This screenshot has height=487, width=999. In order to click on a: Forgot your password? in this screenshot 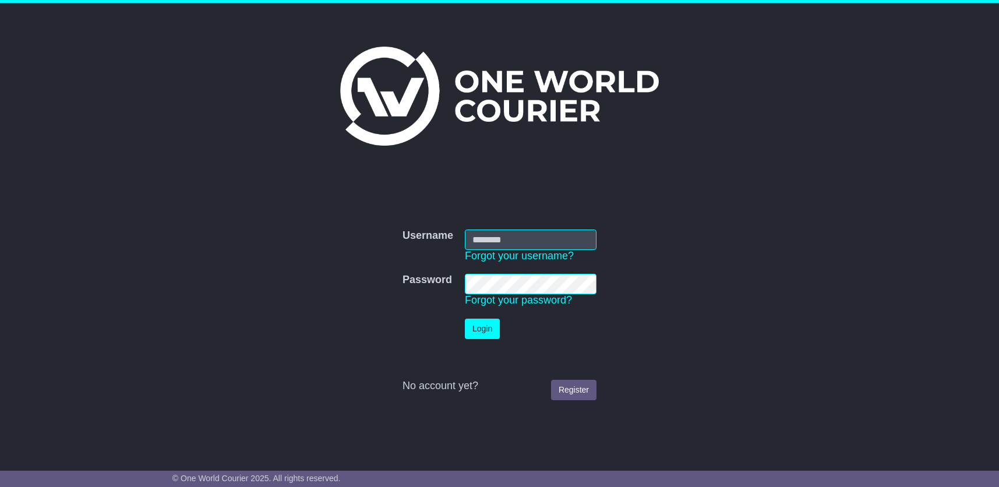, I will do `click(519, 300)`.